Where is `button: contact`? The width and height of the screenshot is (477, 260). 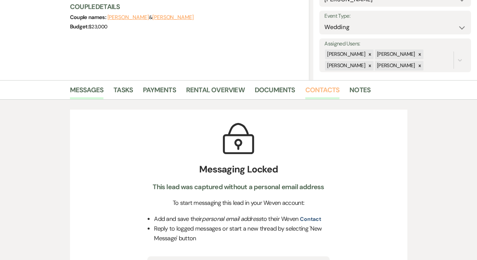 button: contact is located at coordinates (310, 219).